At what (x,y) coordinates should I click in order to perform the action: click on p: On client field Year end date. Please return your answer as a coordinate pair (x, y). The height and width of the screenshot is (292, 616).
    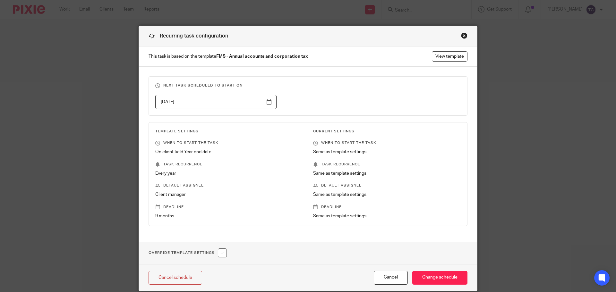
    Looking at the image, I should click on (229, 152).